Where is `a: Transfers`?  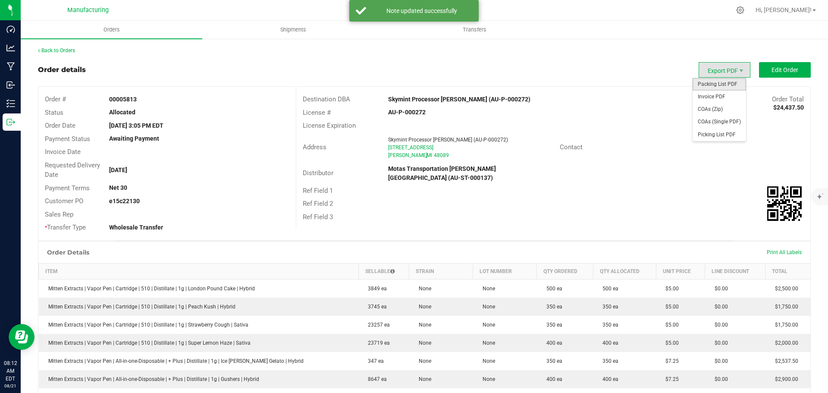 a: Transfers is located at coordinates (475, 30).